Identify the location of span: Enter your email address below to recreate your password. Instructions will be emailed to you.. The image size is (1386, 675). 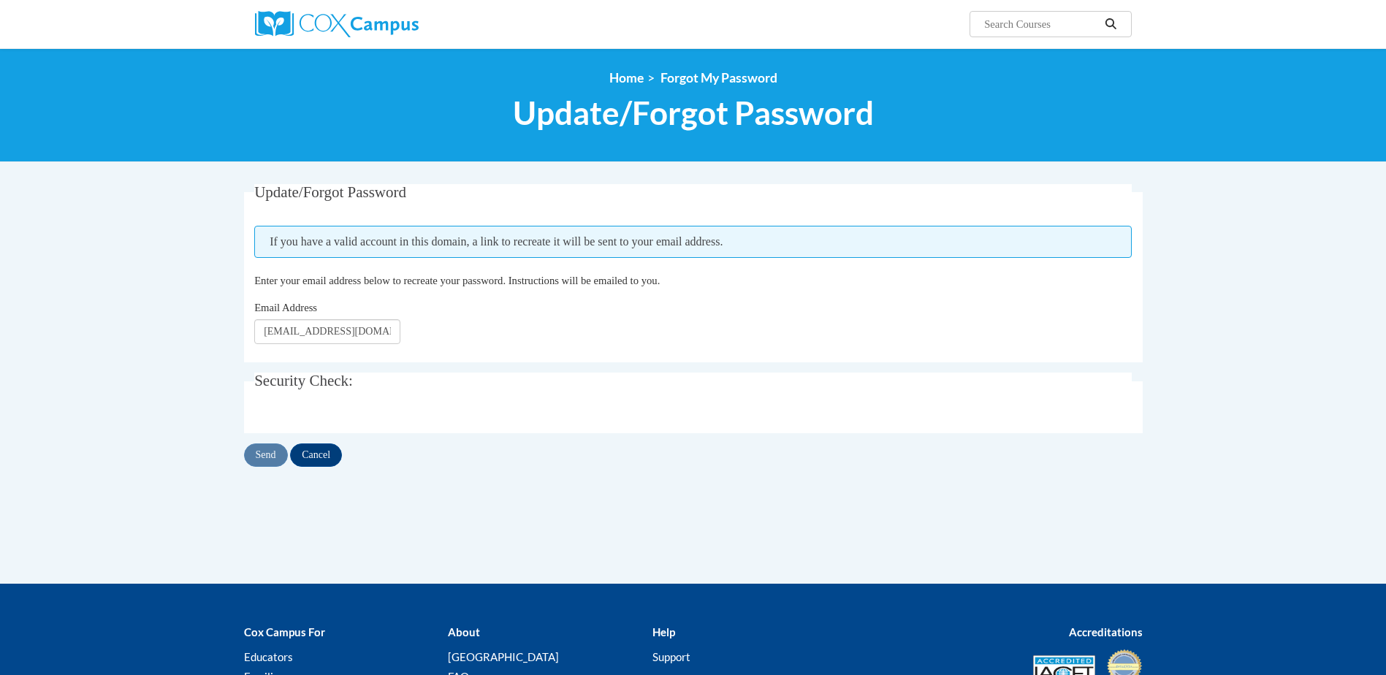
(457, 281).